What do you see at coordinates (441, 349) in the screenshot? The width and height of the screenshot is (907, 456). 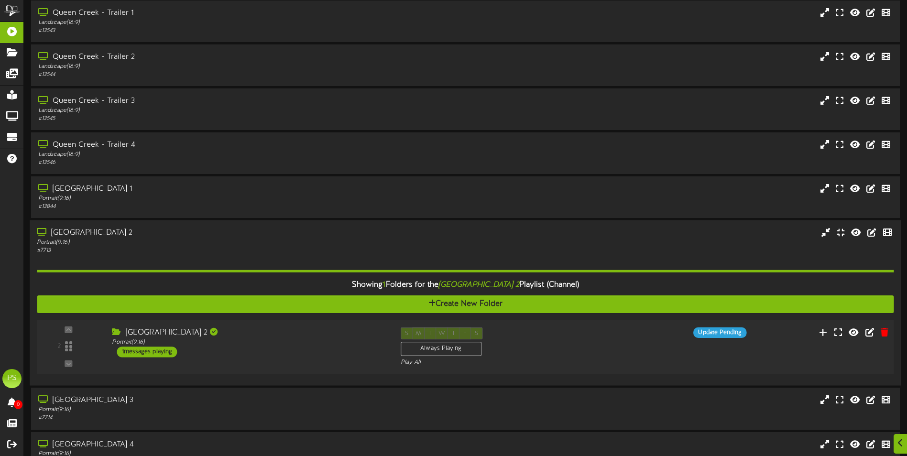 I see `div: Always Playing` at bounding box center [441, 349].